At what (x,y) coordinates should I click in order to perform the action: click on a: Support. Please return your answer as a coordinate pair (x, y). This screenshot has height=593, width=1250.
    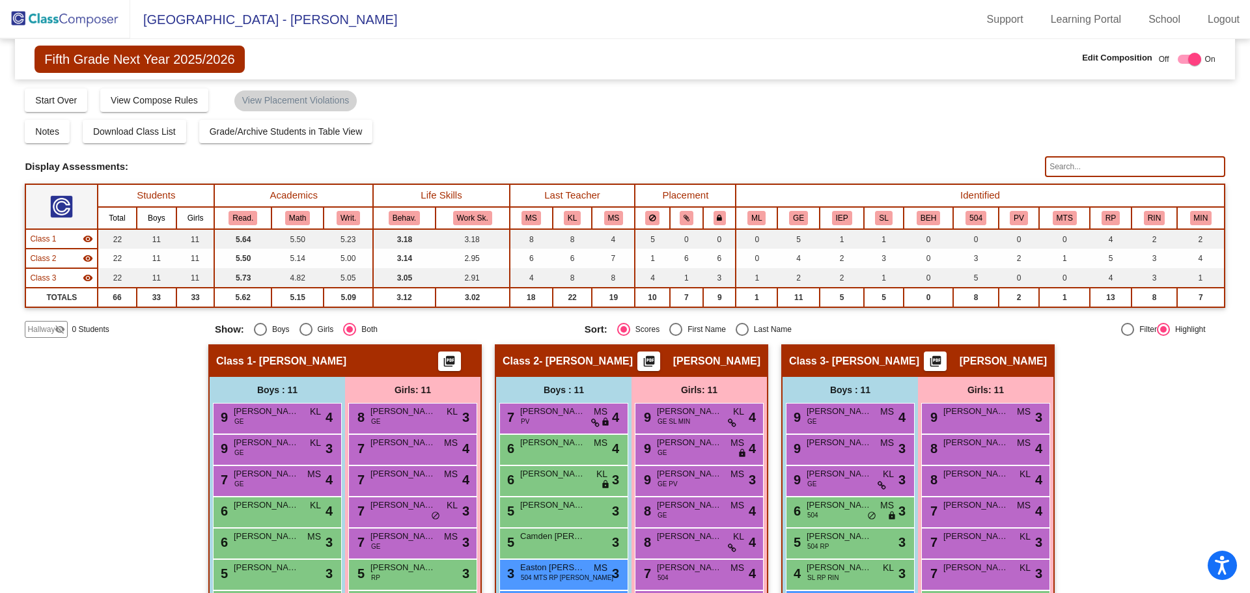
    Looking at the image, I should click on (1005, 20).